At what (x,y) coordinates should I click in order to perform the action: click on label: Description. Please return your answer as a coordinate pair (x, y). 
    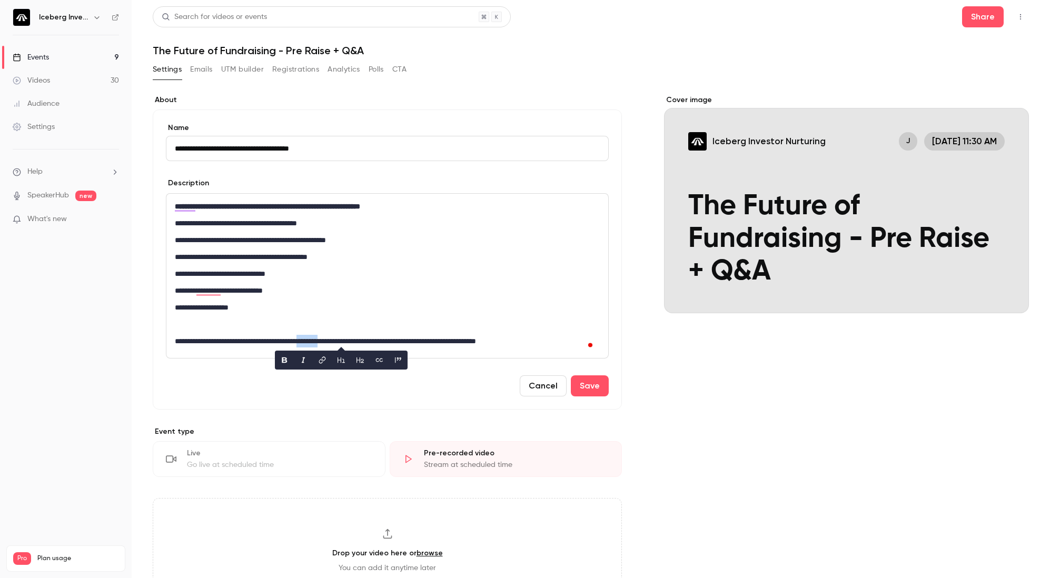
    Looking at the image, I should click on (188, 183).